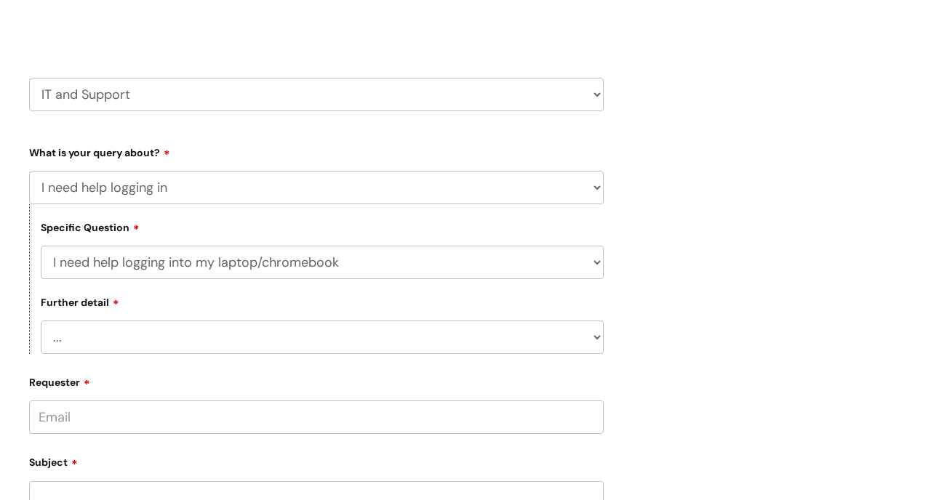  Describe the element at coordinates (316, 460) in the screenshot. I see `label: Subject` at that location.